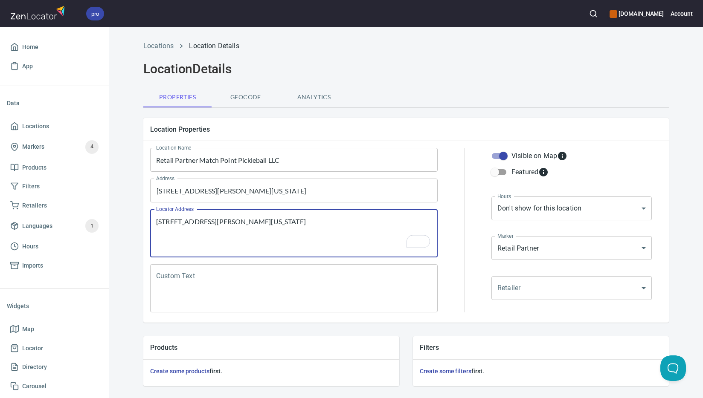 The width and height of the screenshot is (703, 398). What do you see at coordinates (34, 386) in the screenshot?
I see `span: Carousel` at bounding box center [34, 386].